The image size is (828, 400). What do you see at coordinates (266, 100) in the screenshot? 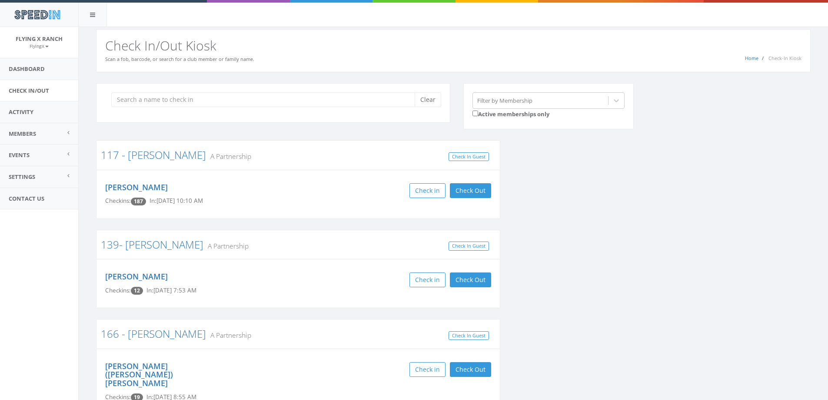
I see `input: Search a name to check in` at bounding box center [266, 100].